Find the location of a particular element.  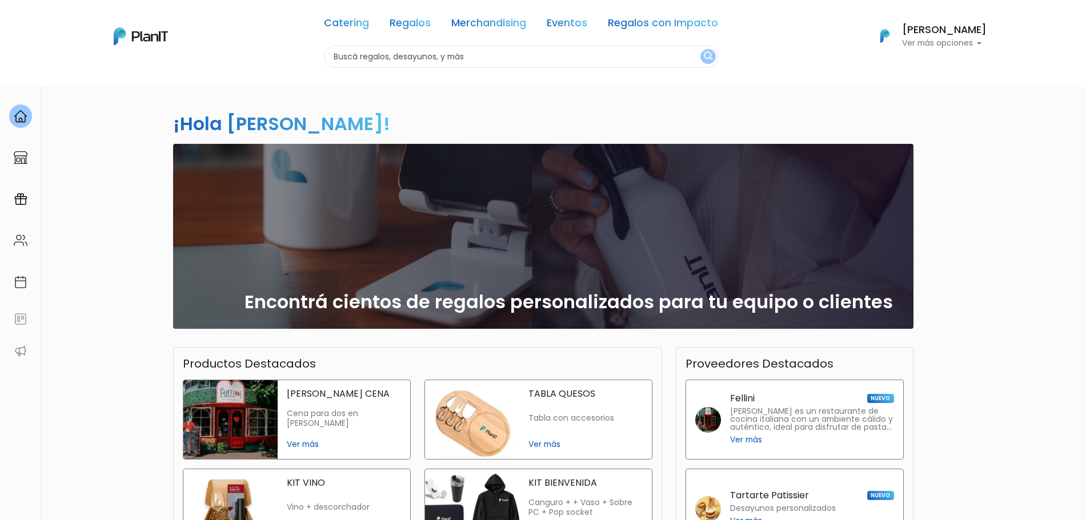

a: Regalos is located at coordinates (410, 25).